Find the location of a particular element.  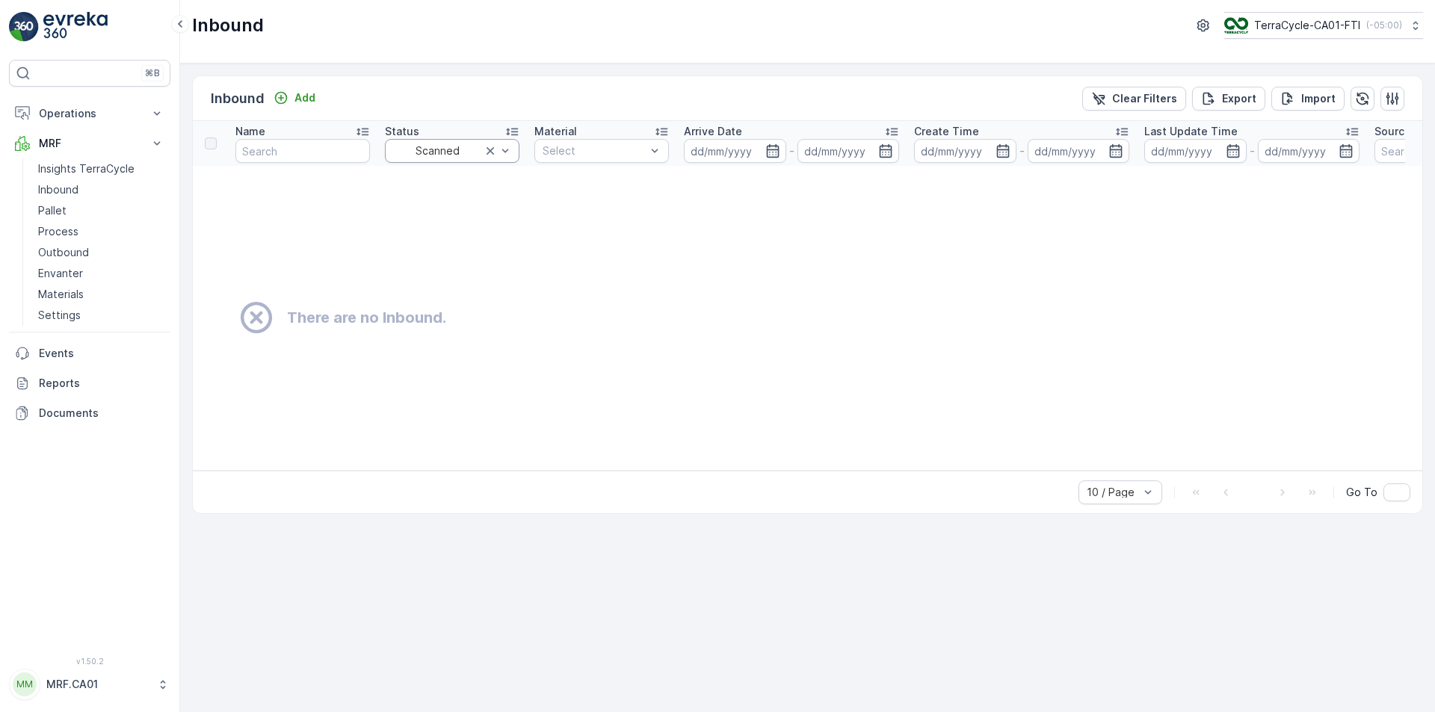

p: Events is located at coordinates (102, 354).